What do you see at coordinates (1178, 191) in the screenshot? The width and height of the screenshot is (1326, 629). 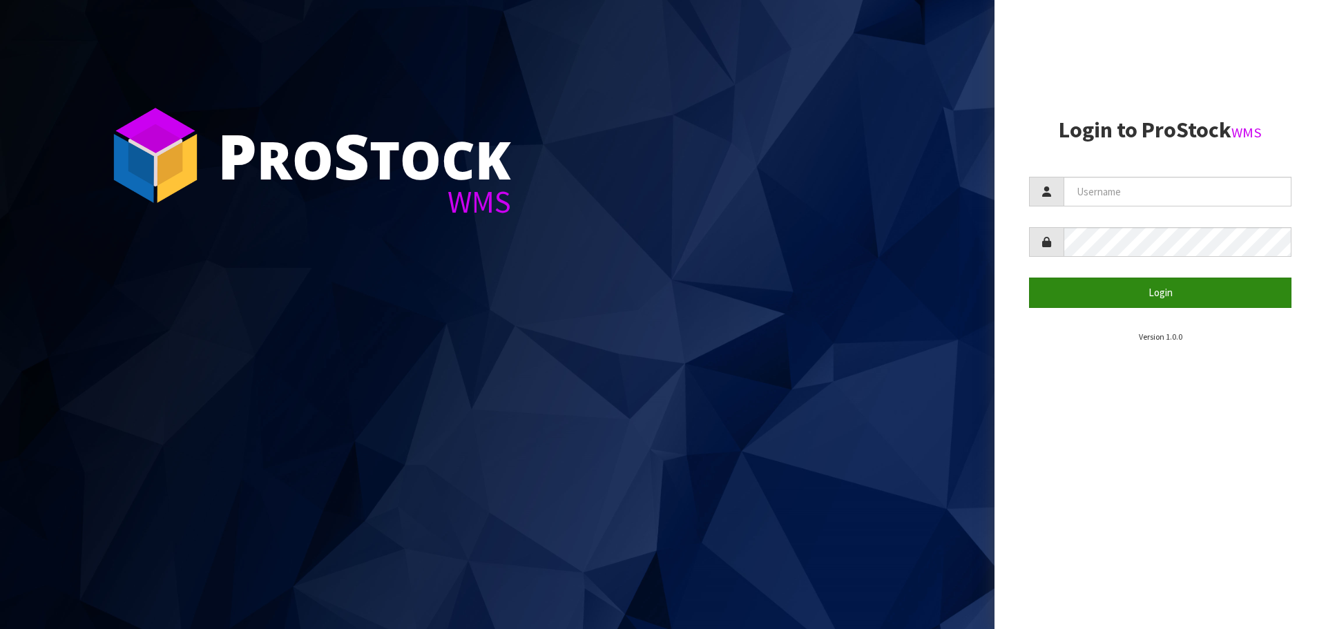 I see `input: Username` at bounding box center [1178, 191].